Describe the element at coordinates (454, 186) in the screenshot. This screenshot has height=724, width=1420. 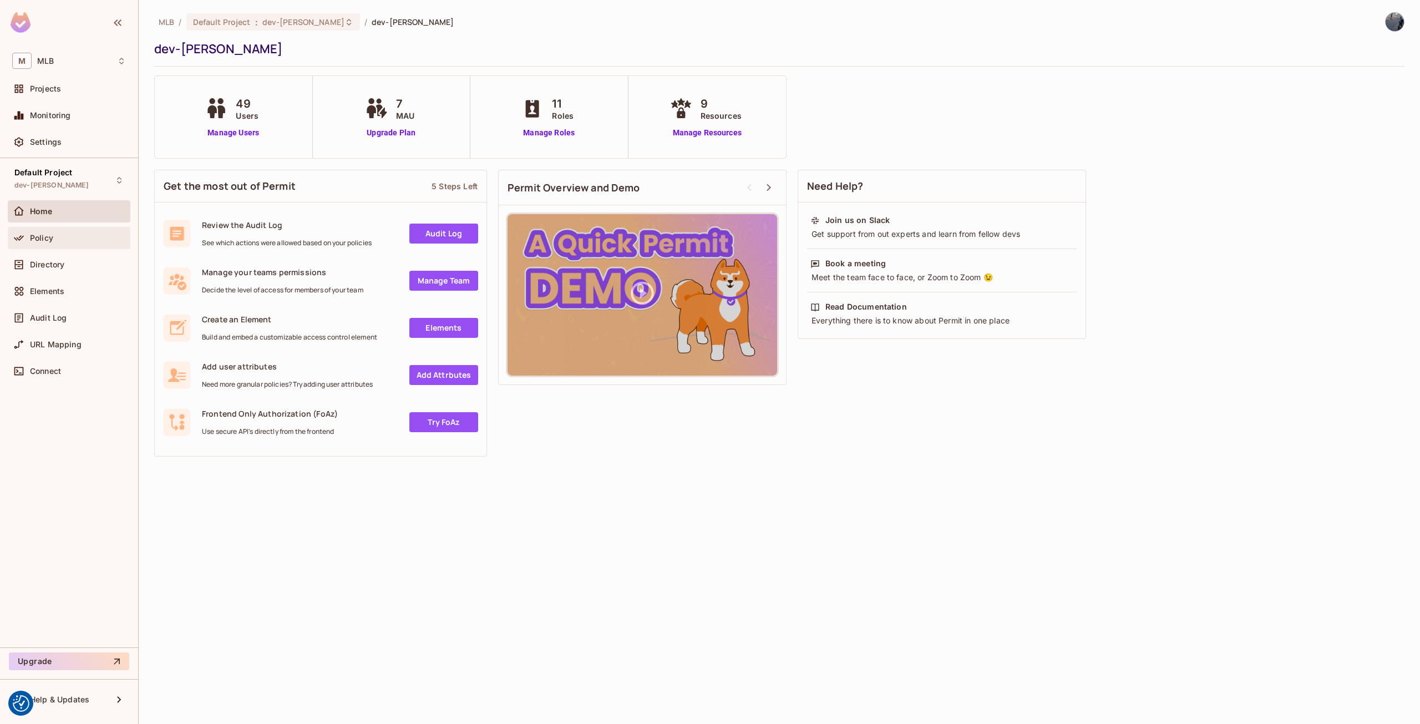
I see `div: 5 Steps Left` at that location.